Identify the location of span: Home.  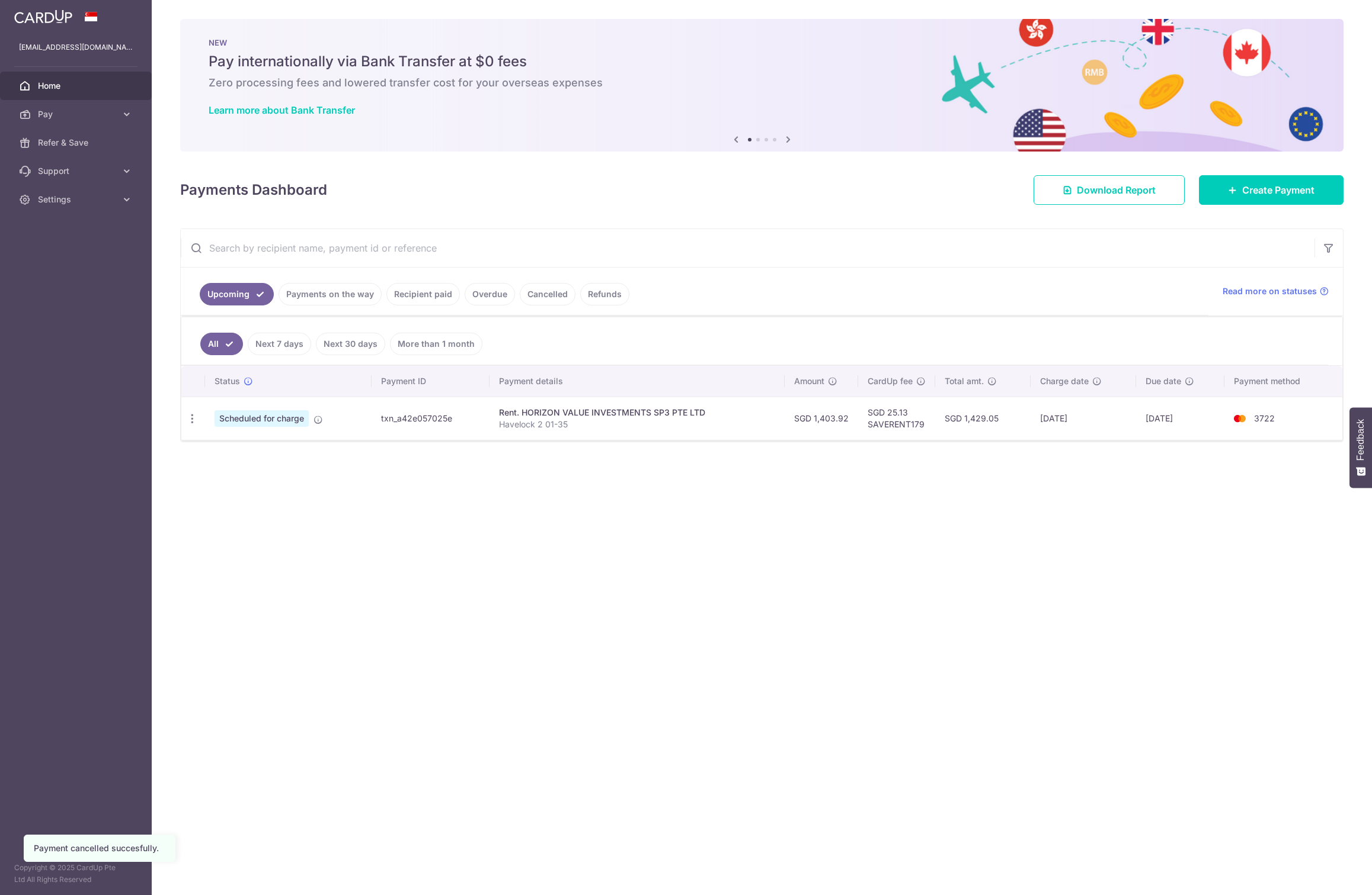
(77, 86).